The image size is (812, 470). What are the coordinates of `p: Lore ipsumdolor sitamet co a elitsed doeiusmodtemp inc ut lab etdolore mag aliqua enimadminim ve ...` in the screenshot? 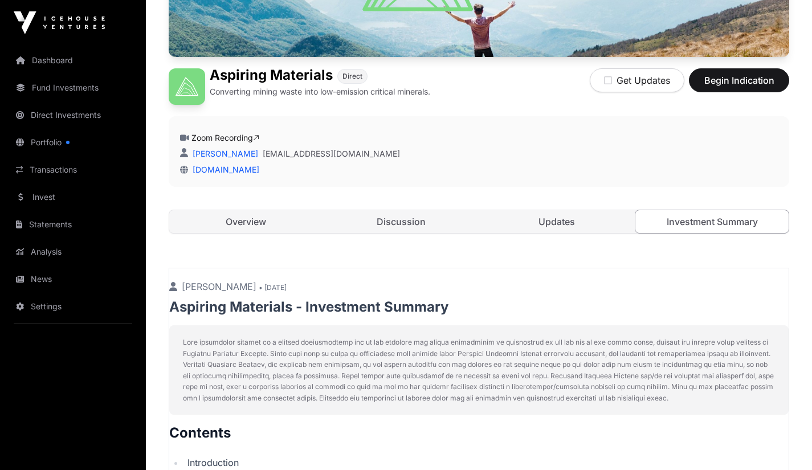 It's located at (479, 370).